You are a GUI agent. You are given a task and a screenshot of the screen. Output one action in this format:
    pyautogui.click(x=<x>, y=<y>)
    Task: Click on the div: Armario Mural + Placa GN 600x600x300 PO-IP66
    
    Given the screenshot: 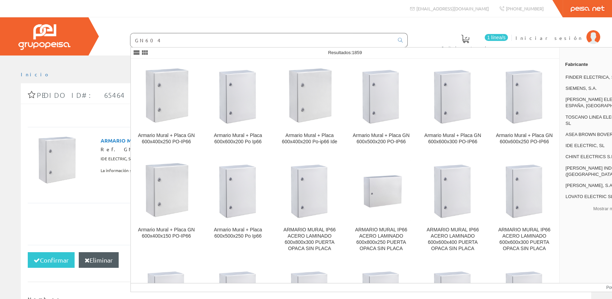 What is the action you would take?
    pyautogui.click(x=453, y=139)
    